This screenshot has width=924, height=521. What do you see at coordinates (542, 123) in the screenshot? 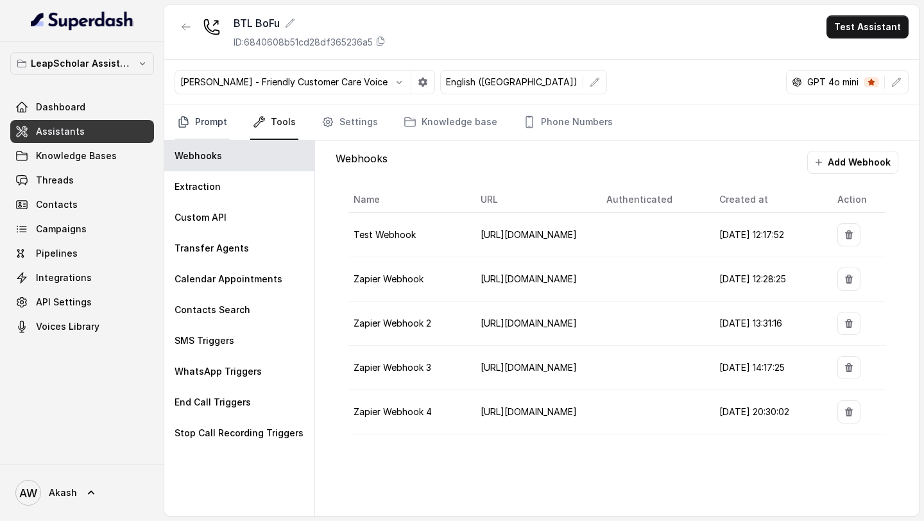
I see `nav: Tabs` at bounding box center [542, 123].